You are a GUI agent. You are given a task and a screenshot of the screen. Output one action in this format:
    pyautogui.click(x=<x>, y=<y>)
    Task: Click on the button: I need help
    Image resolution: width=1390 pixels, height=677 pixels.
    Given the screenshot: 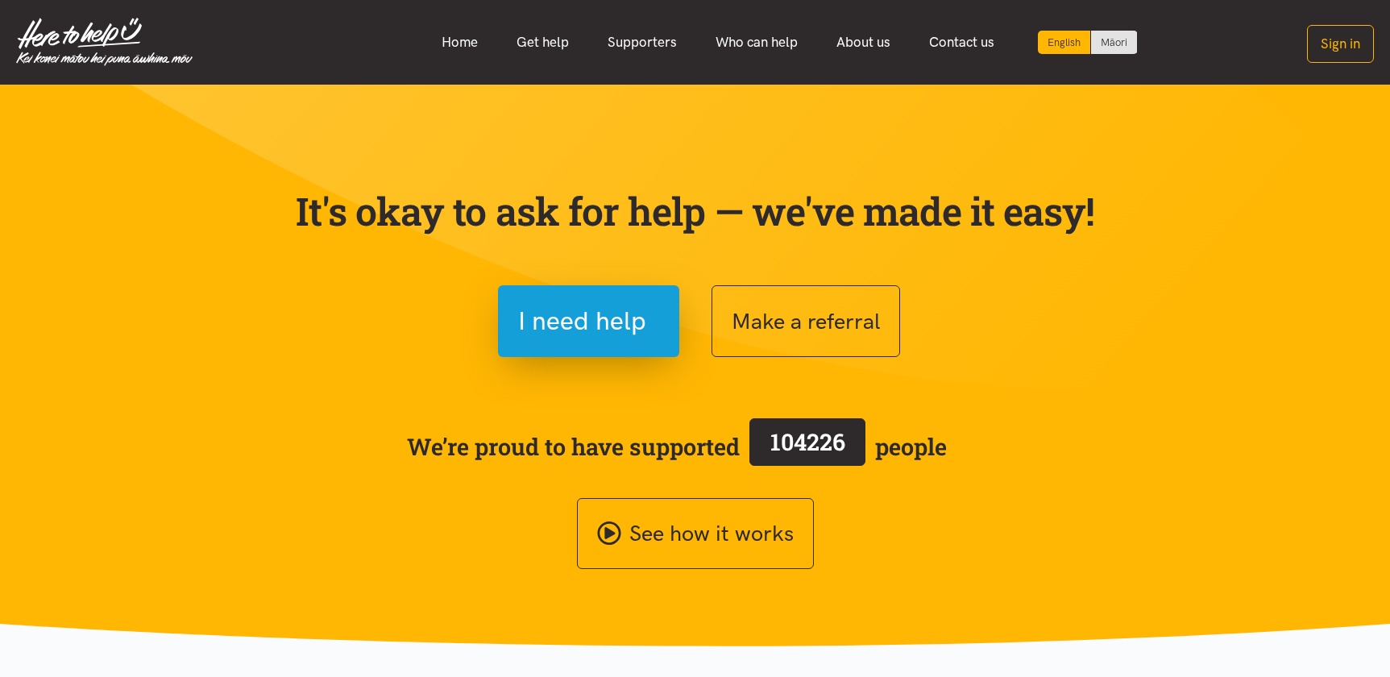 What is the action you would take?
    pyautogui.click(x=588, y=321)
    